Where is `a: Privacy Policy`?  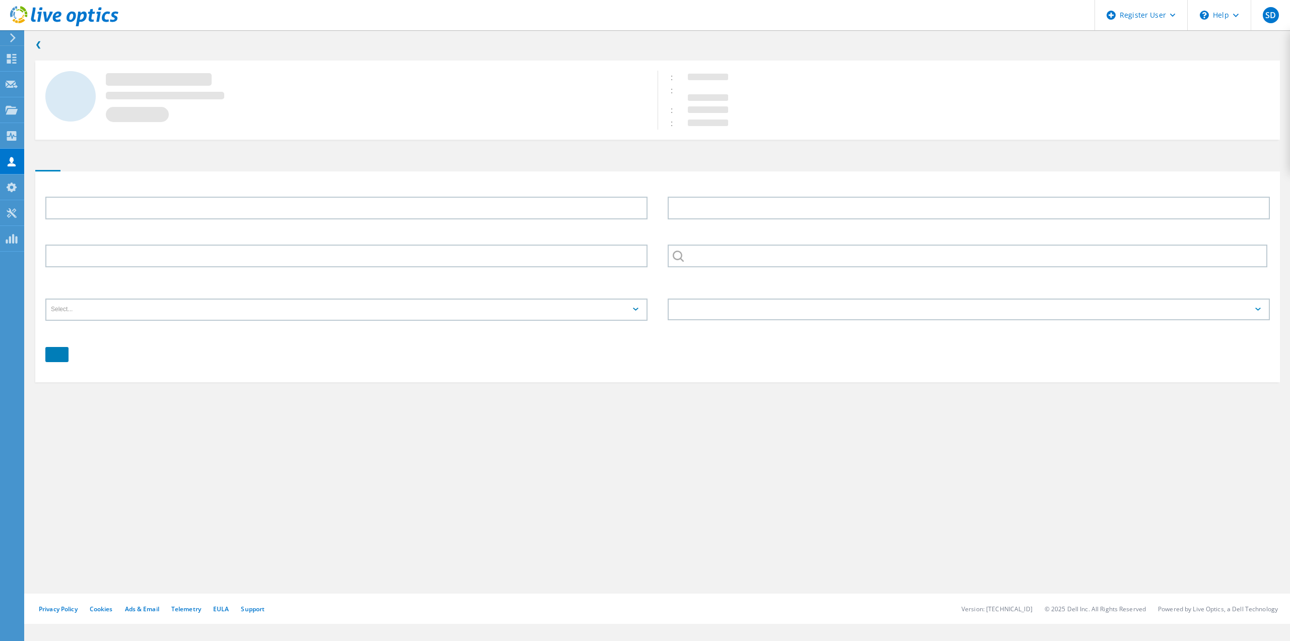
a: Privacy Policy is located at coordinates (58, 608).